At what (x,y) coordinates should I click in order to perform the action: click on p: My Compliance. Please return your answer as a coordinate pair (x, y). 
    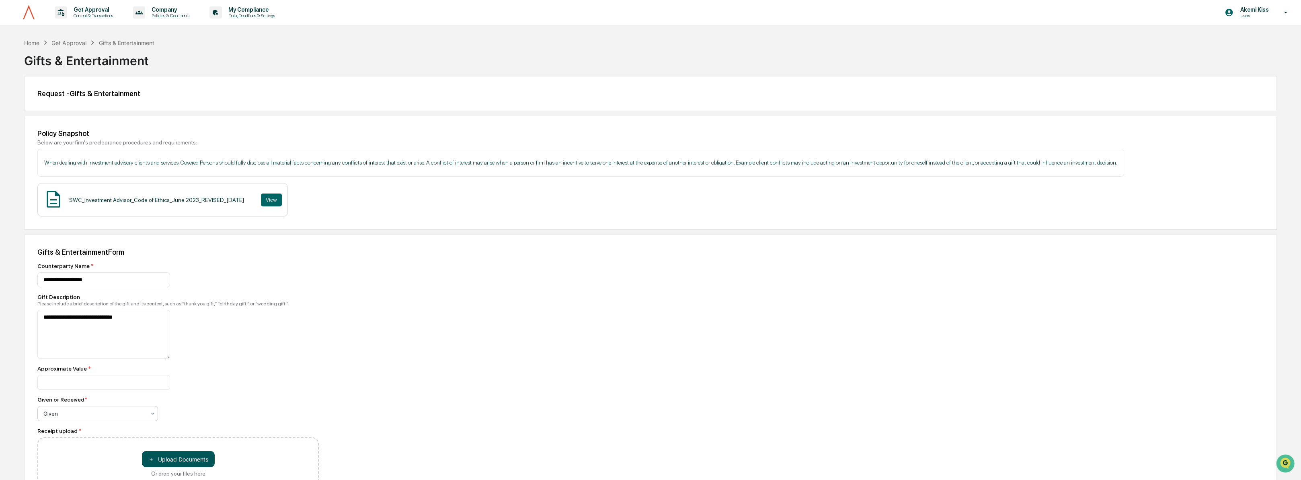
    Looking at the image, I should click on (250, 10).